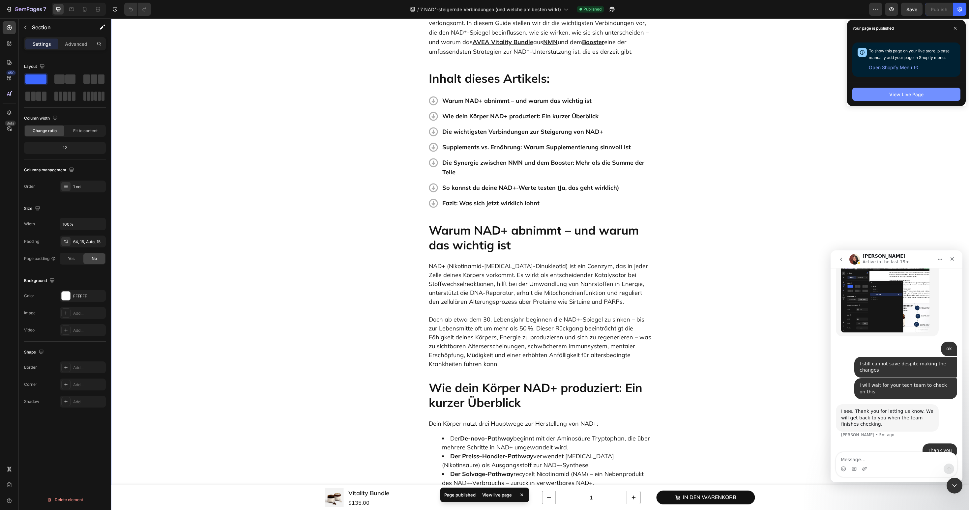 This screenshot has height=510, width=969. Describe the element at coordinates (11, 9) in the screenshot. I see `button: go back` at that location.